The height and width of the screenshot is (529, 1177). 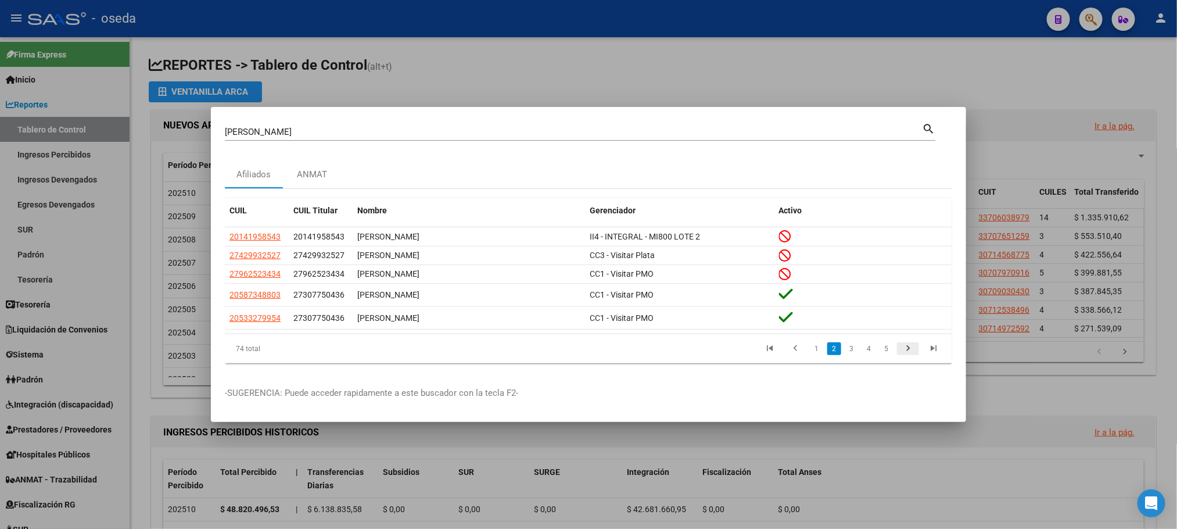 What do you see at coordinates (770, 349) in the screenshot?
I see `a: go to first page` at bounding box center [770, 349].